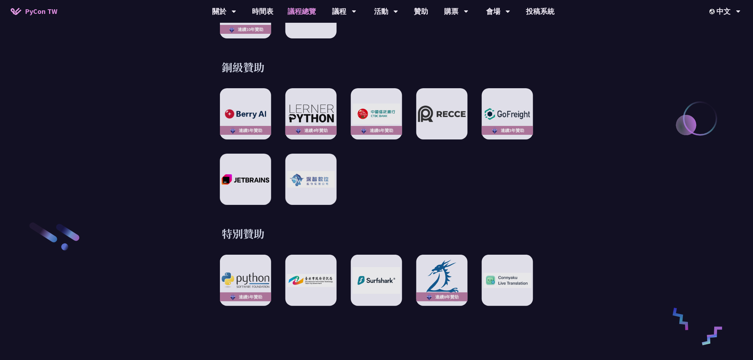 The image size is (753, 360). I want to click on img: Locale Icon, so click(713, 11).